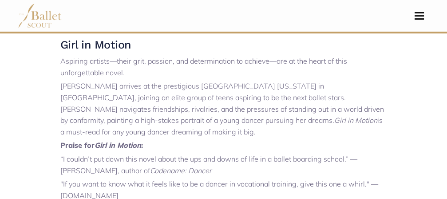 This screenshot has height=199, width=447. Describe the element at coordinates (224, 164) in the screenshot. I see `p: “I couldn’t put down this novel about the ups and downs of life in a ballet boarding school.” —[P...` at that location.